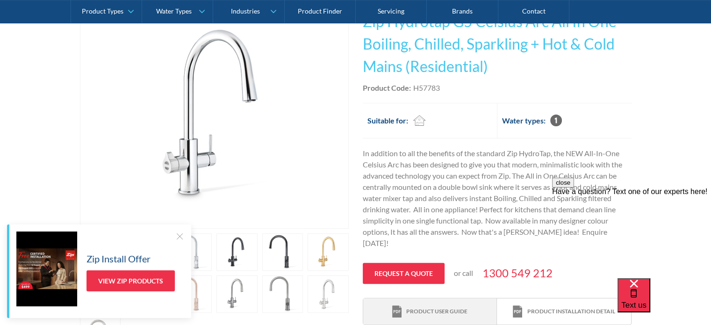 This screenshot has width=711, height=325. Describe the element at coordinates (214, 115) in the screenshot. I see `img: Zip Hydrotap G5 Celsius Arc All In One Boiling, Chilled, Sparkling + Hot & Cold Mains (Residential)` at that location.